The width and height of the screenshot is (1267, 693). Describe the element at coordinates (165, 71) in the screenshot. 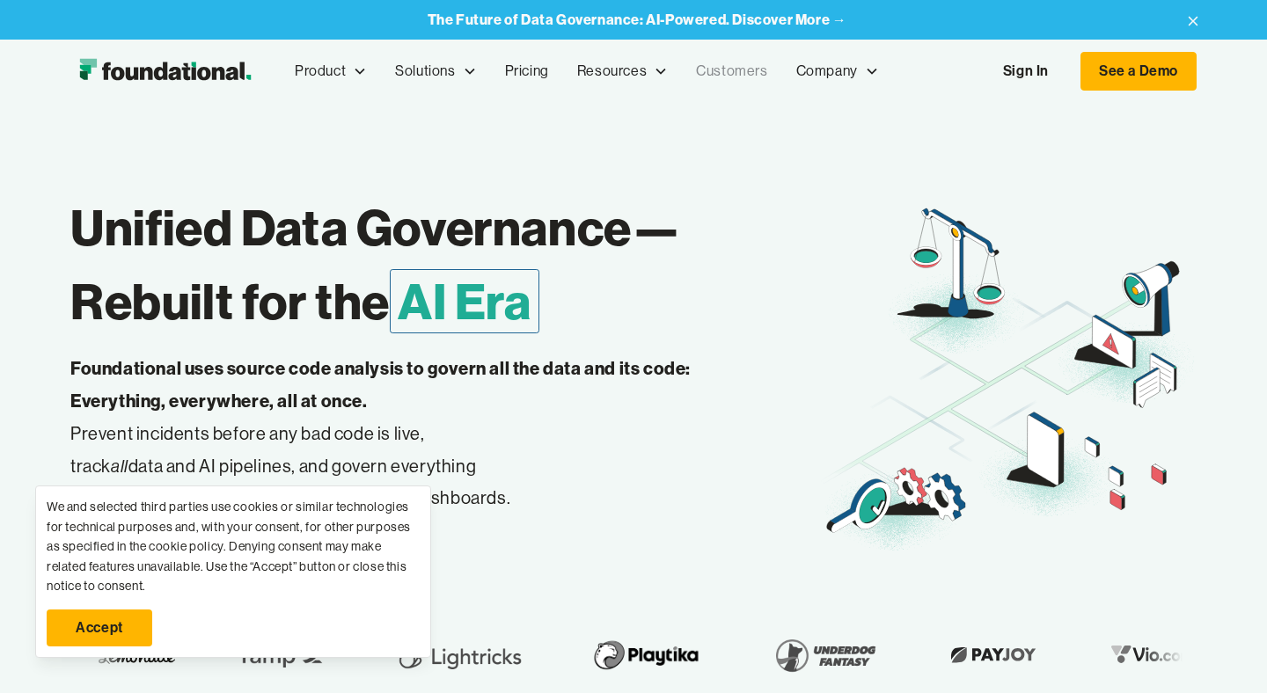

I see `img: Foundational Logo` at that location.